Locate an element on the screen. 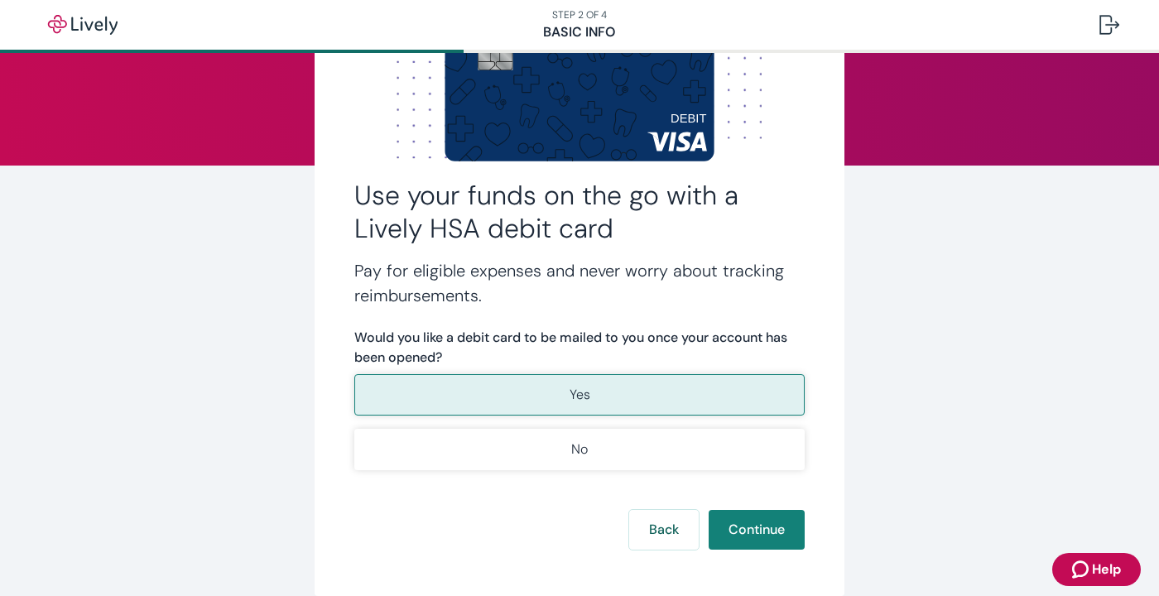 This screenshot has width=1159, height=596. span: Help is located at coordinates (1106, 570).